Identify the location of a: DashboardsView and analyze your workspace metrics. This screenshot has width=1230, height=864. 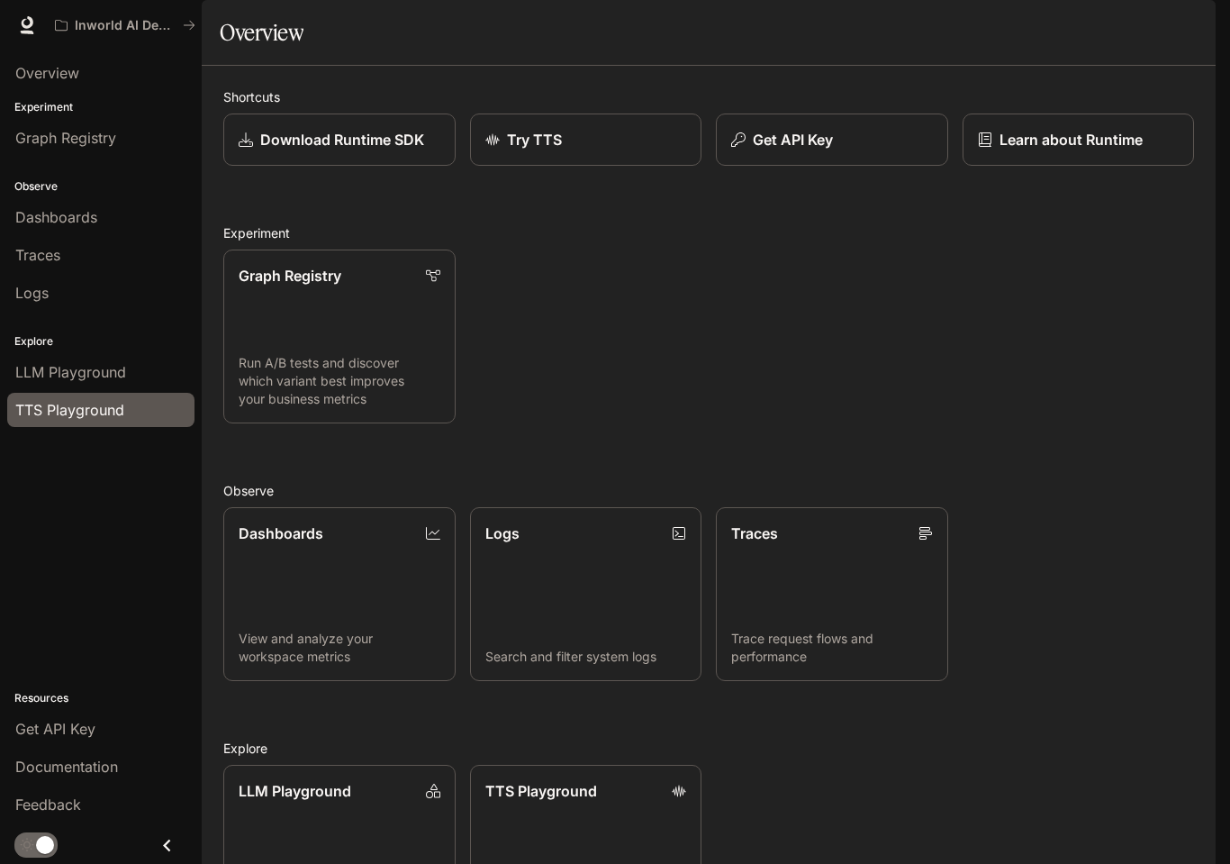
(340, 593).